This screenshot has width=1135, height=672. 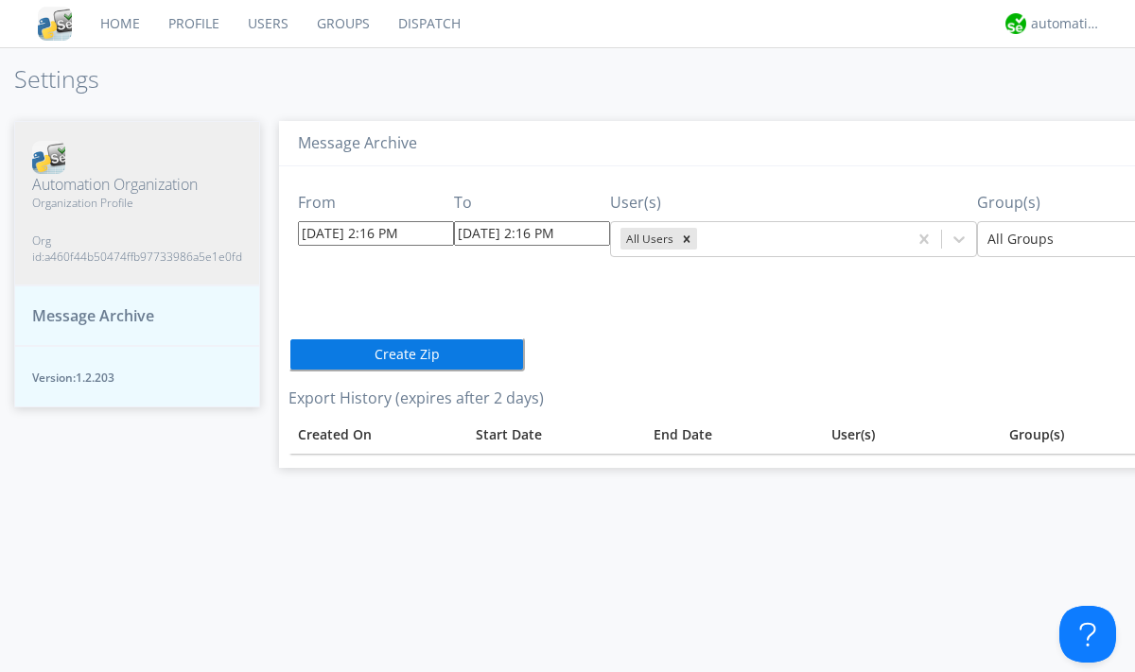 What do you see at coordinates (648, 238) in the screenshot?
I see `div: All Users` at bounding box center [648, 238].